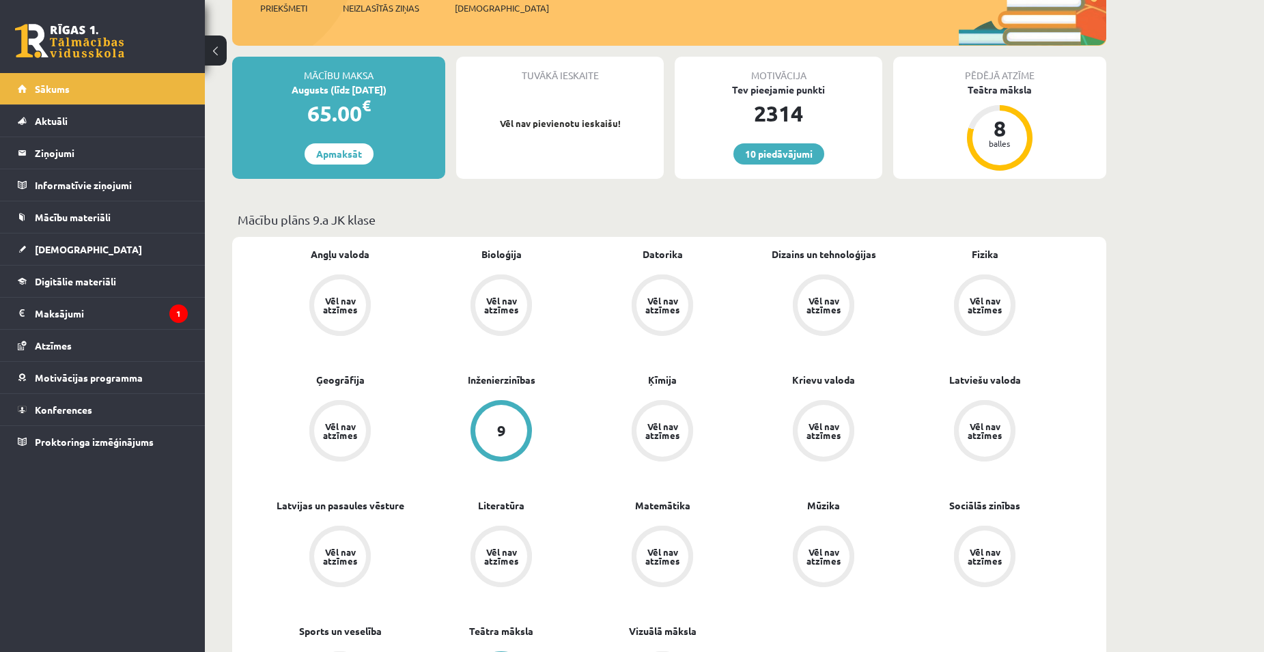 The width and height of the screenshot is (1264, 652). I want to click on a: Digitālie materiāli, so click(102, 281).